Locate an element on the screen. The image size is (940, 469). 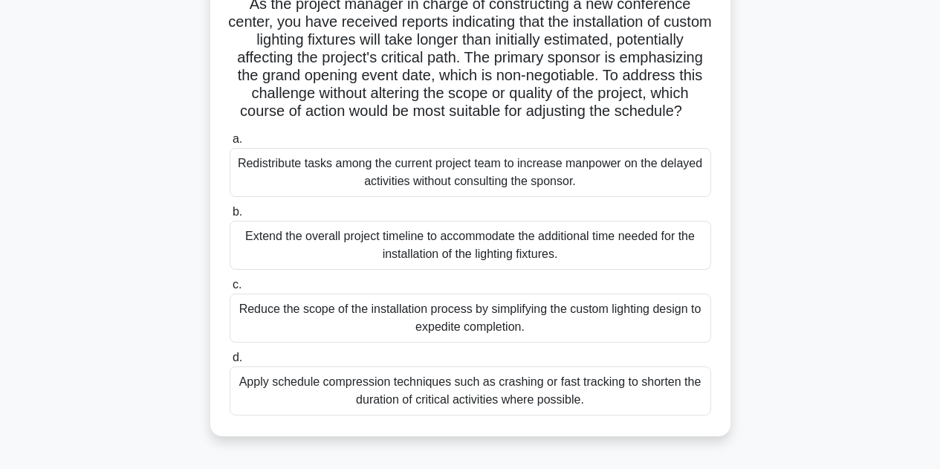
div: Redistribute tasks among the current project team to increase manpower on the delayed activities ... is located at coordinates (470, 172).